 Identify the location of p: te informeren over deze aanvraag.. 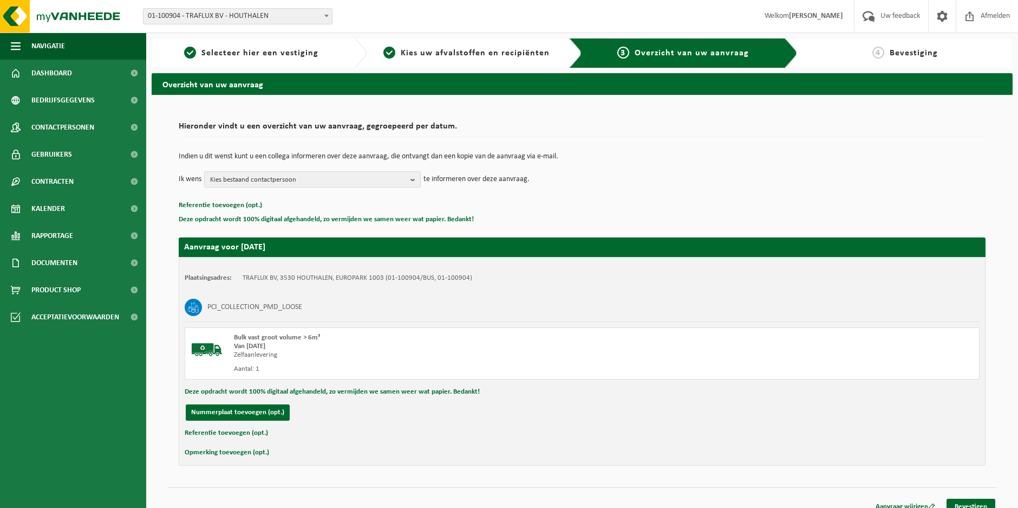
(477, 179).